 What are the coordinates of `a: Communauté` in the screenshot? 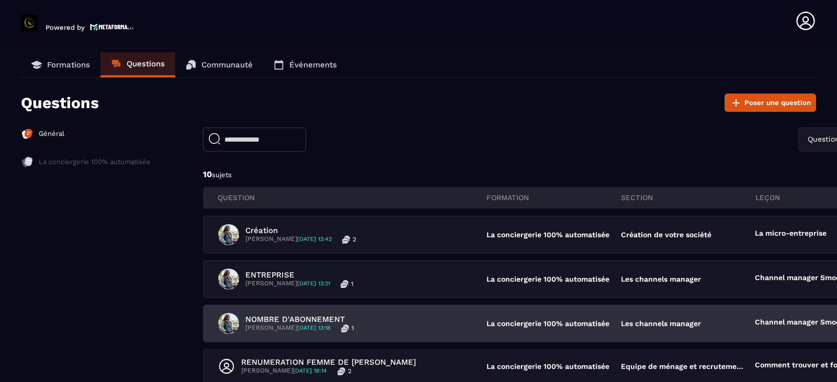 It's located at (219, 65).